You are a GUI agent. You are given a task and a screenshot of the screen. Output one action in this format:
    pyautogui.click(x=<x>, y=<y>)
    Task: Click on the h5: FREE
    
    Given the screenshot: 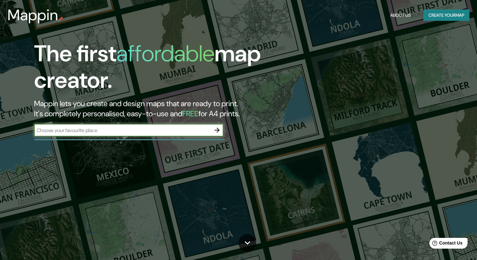 What is the action you would take?
    pyautogui.click(x=190, y=113)
    